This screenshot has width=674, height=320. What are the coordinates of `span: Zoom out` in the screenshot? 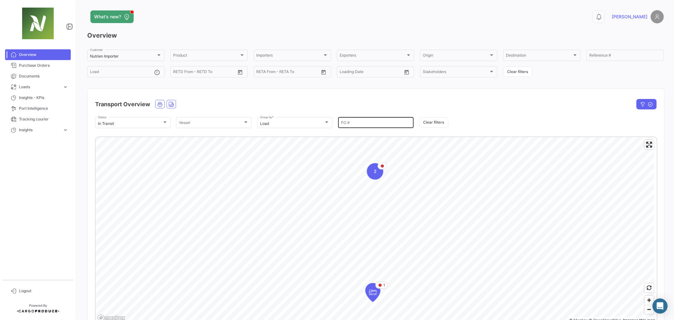 It's located at (649, 310).